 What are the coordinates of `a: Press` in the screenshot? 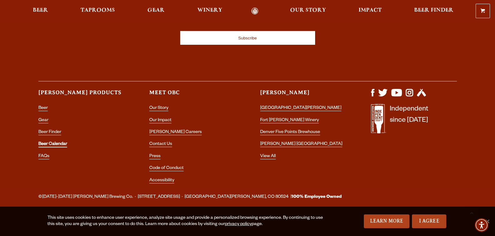 It's located at (155, 156).